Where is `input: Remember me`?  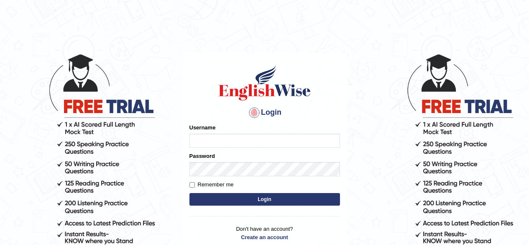 input: Remember me is located at coordinates (192, 184).